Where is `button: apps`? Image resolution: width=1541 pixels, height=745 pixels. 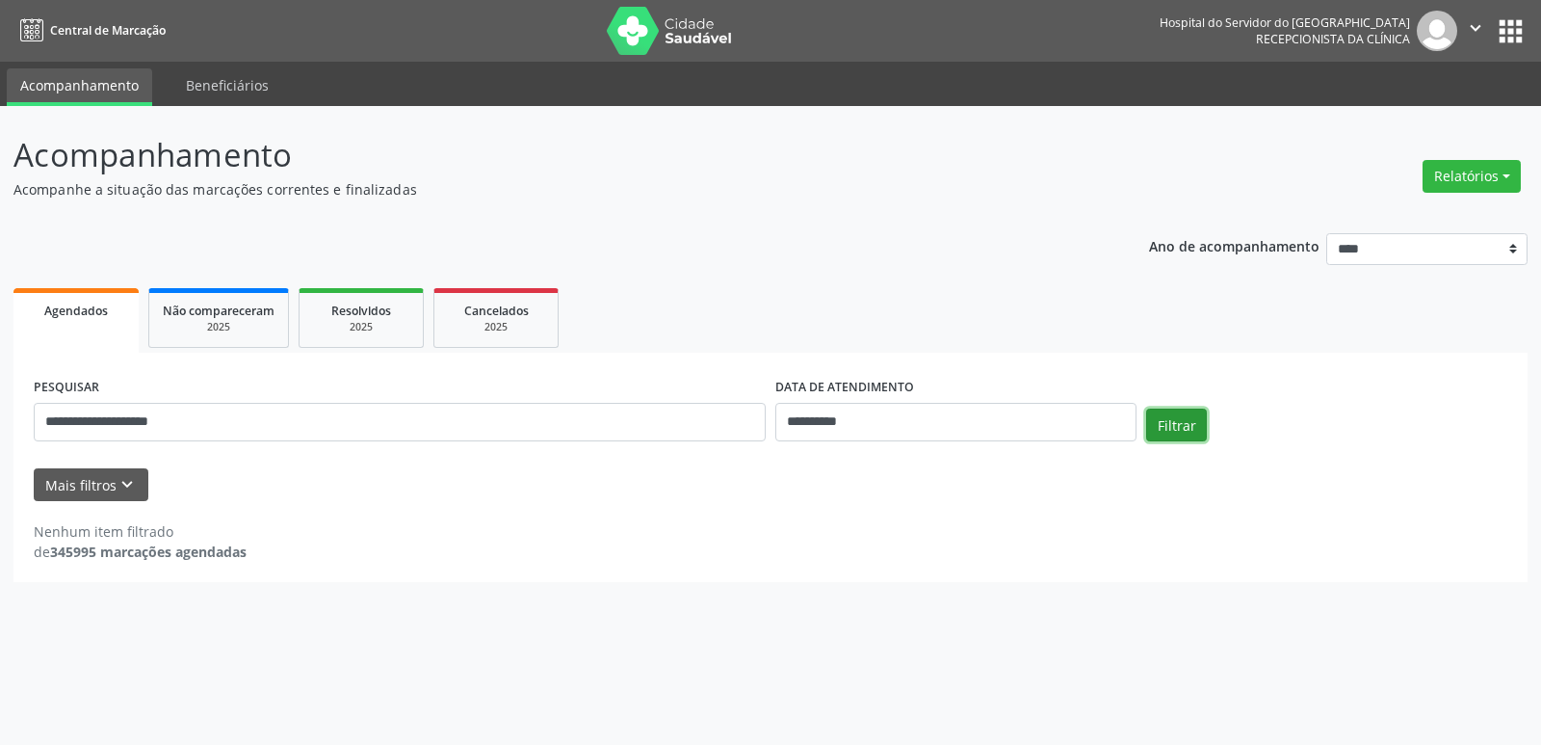 button: apps is located at coordinates (1511, 31).